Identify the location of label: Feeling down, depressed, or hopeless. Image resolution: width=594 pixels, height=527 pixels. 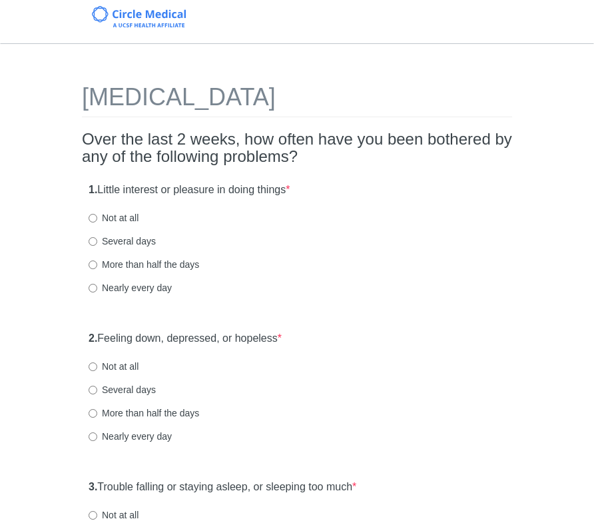
(185, 338).